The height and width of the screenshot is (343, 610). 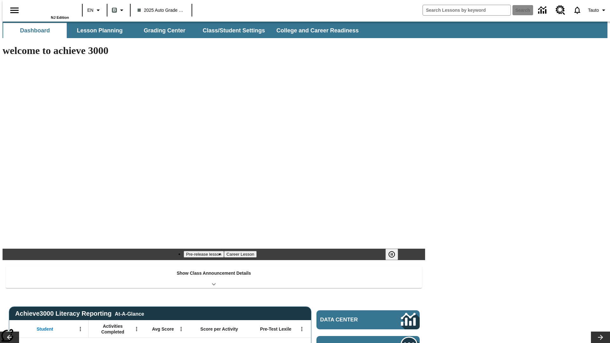 I want to click on button: Lesson carousel, Next, so click(x=601, y=338).